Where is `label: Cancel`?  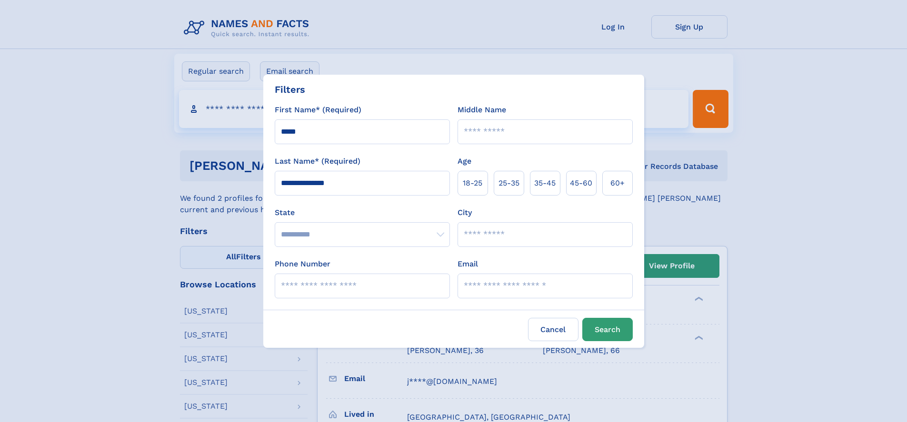 label: Cancel is located at coordinates (553, 329).